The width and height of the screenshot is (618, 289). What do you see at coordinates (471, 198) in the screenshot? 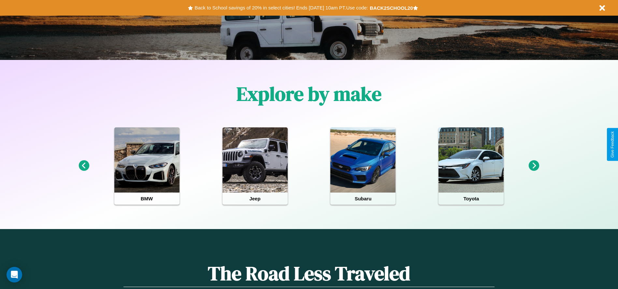
I see `h4: Toyota` at bounding box center [471, 198].